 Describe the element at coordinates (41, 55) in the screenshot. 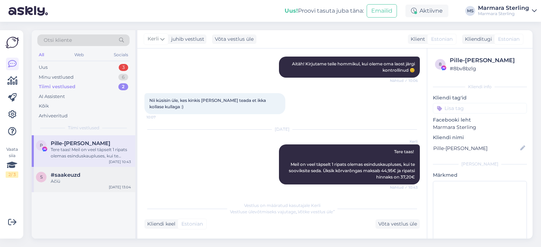

I see `div: All` at that location.